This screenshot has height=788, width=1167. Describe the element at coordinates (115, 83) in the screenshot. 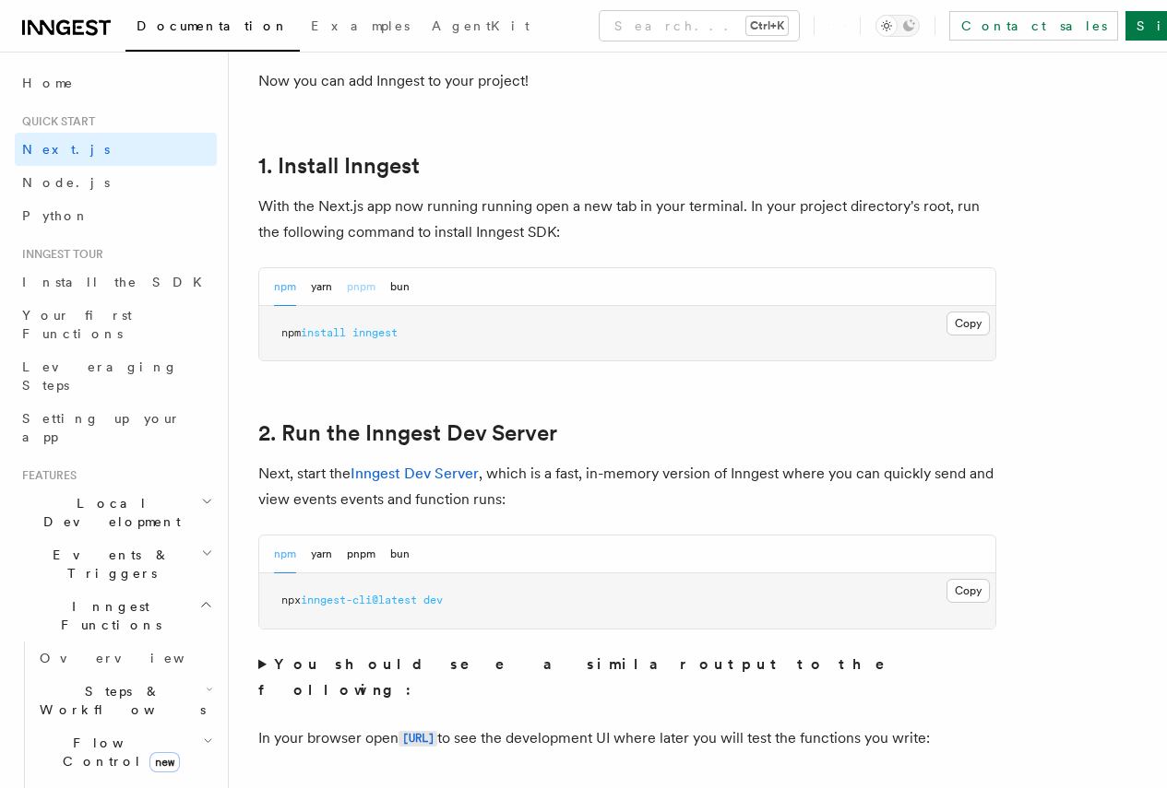

I see `a: Home` at that location.